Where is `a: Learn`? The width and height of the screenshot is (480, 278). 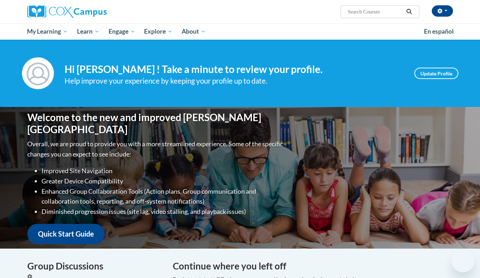 a: Learn is located at coordinates (88, 32).